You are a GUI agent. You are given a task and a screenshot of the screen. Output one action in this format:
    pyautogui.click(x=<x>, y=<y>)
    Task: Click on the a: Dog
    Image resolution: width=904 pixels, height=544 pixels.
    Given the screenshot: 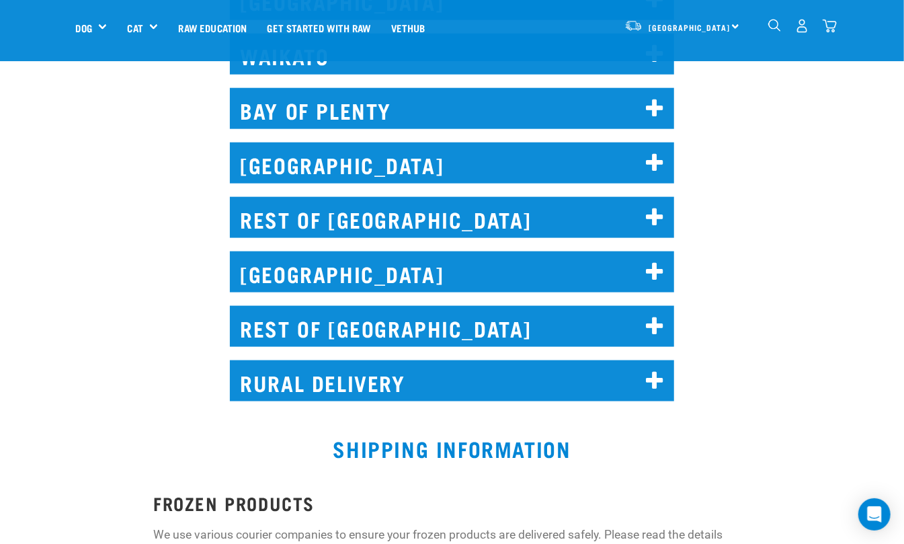 What is the action you would take?
    pyautogui.click(x=84, y=28)
    